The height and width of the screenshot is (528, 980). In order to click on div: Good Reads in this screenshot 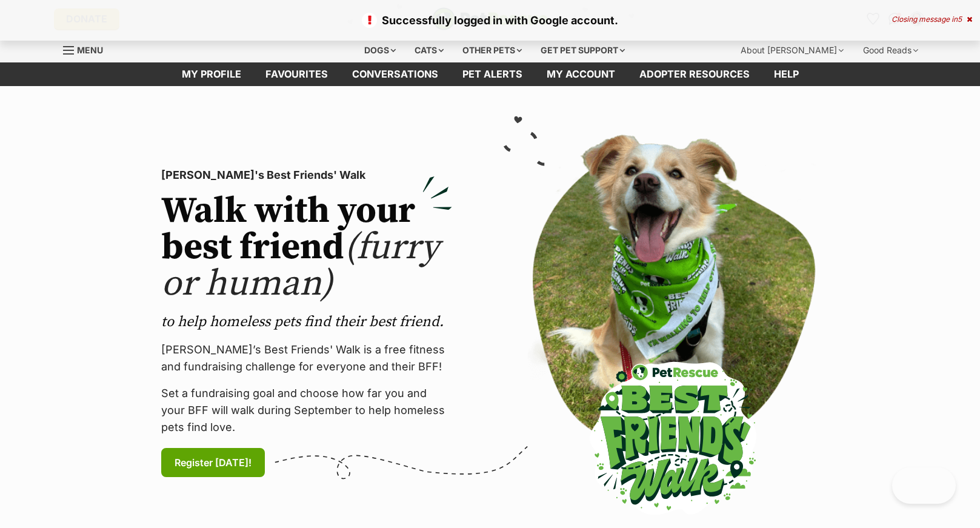, I will do `click(891, 50)`.